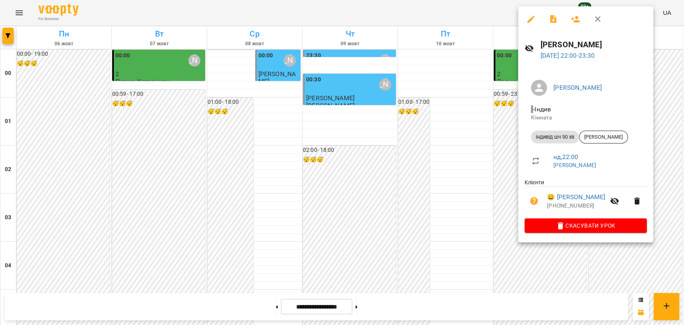 This screenshot has height=325, width=684. What do you see at coordinates (586, 118) in the screenshot?
I see `p: Кімната` at bounding box center [586, 118].